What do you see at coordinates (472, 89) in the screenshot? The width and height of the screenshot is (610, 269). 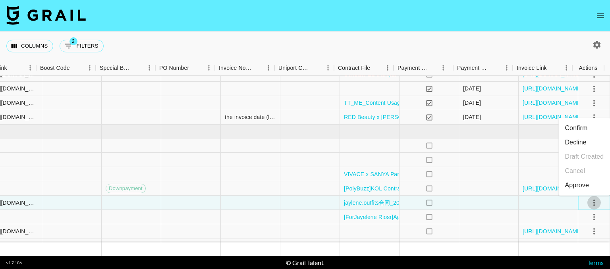 I see `div: 29/09/2025` at bounding box center [472, 89].